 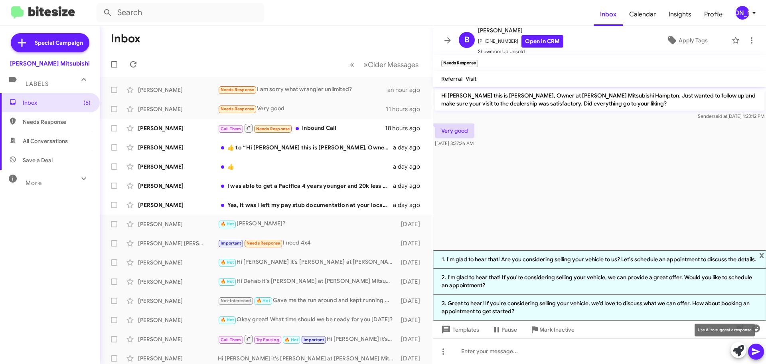 I want to click on span: Pause, so click(x=509, y=329).